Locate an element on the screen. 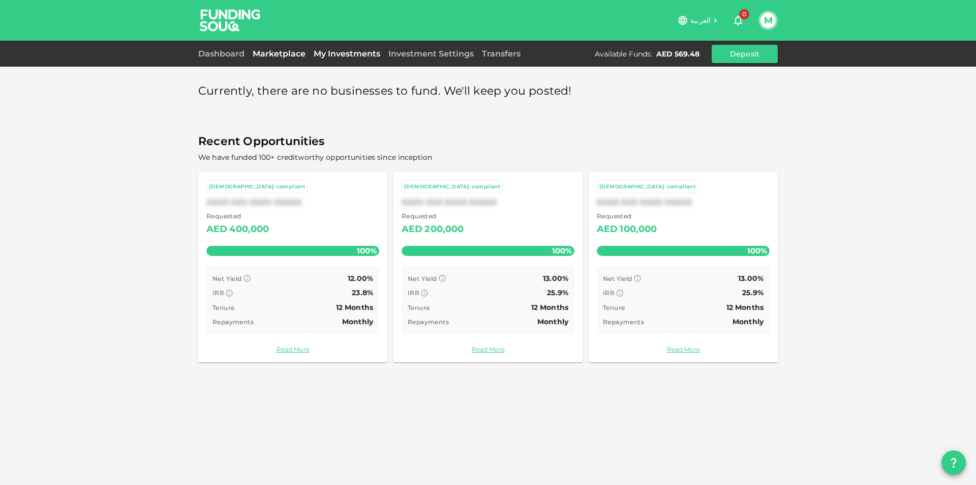  span: Currently, there are no businesses to fund. We'll keep you posted! is located at coordinates (385, 91).